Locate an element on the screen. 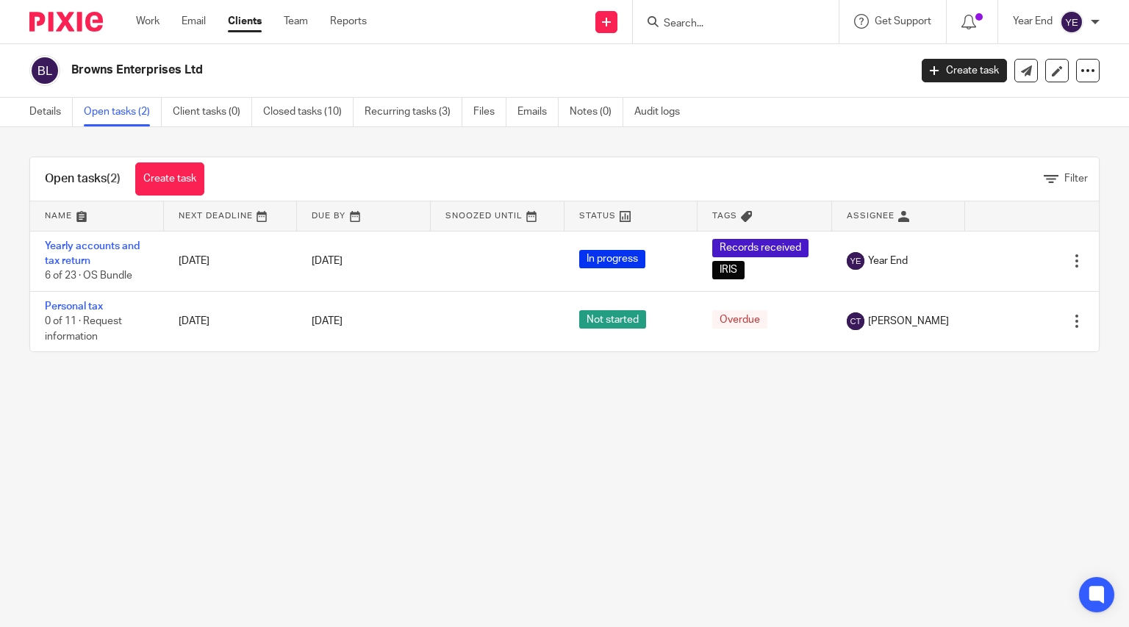 The height and width of the screenshot is (627, 1129). span: Snoozed Until is located at coordinates (484, 215).